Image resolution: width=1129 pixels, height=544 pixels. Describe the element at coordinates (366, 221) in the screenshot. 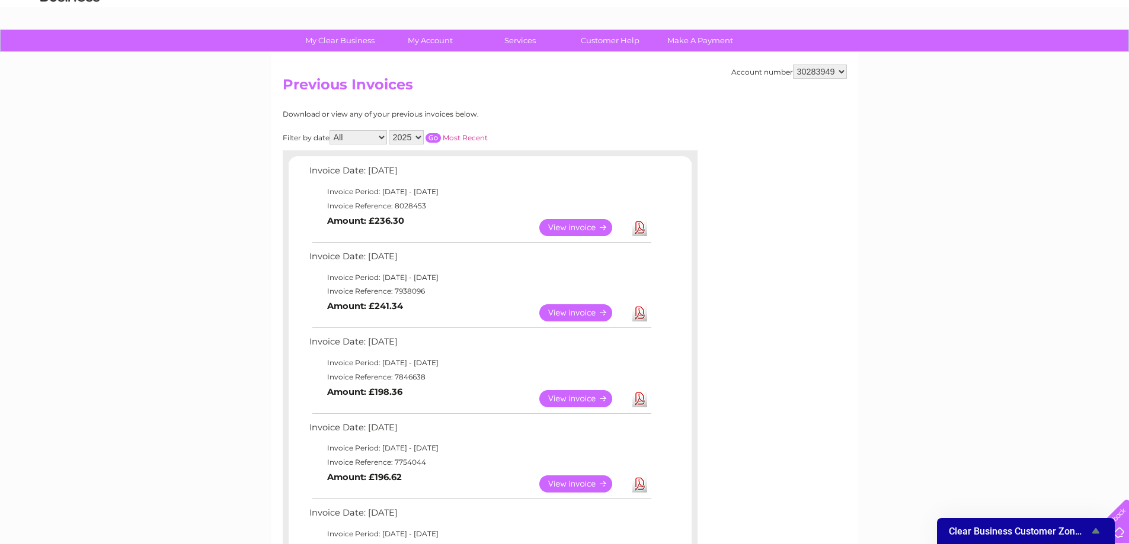

I see `b: Amount: £236.30` at that location.